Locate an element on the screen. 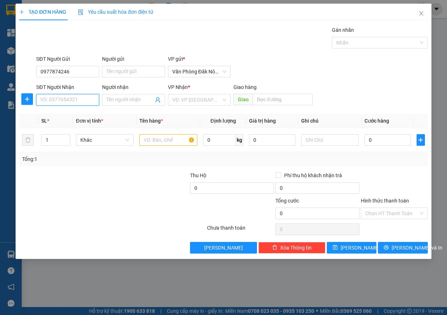  img: logo.jpg is located at coordinates (14, 29).